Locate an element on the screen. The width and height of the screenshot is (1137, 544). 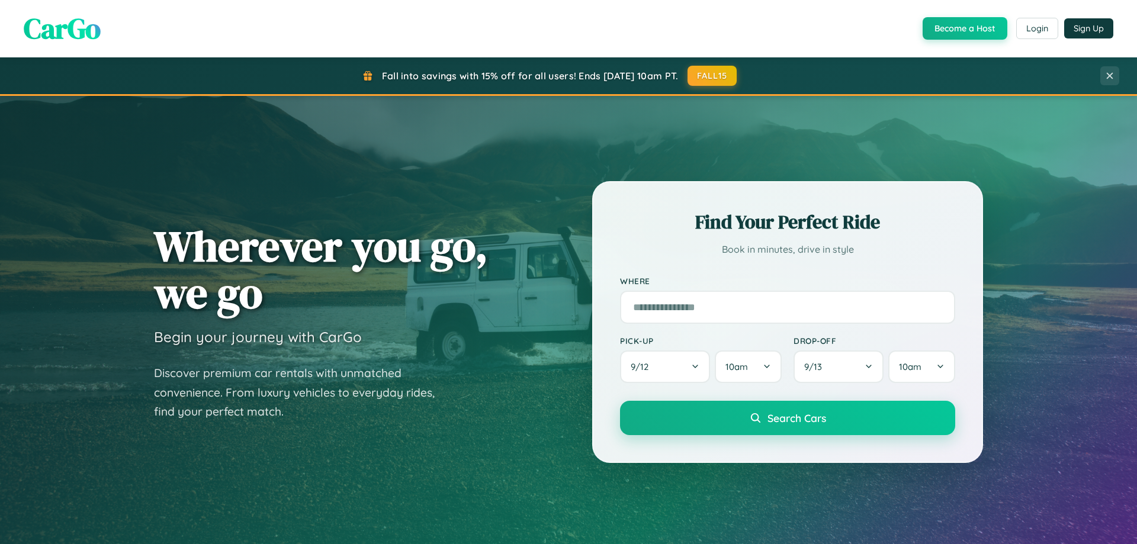
button: 9/13 is located at coordinates (839, 367).